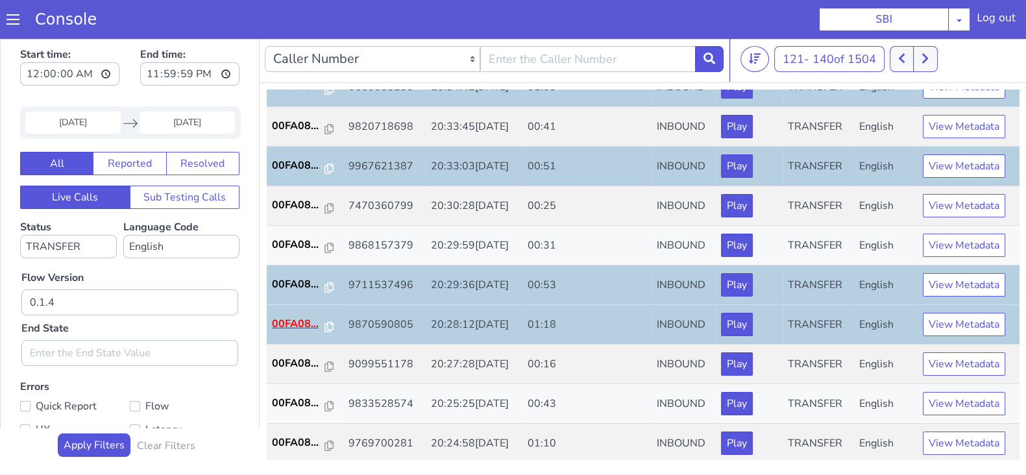 Image resolution: width=1026 pixels, height=475 pixels. What do you see at coordinates (69, 38) in the screenshot?
I see `input: Start time:` at bounding box center [69, 38].